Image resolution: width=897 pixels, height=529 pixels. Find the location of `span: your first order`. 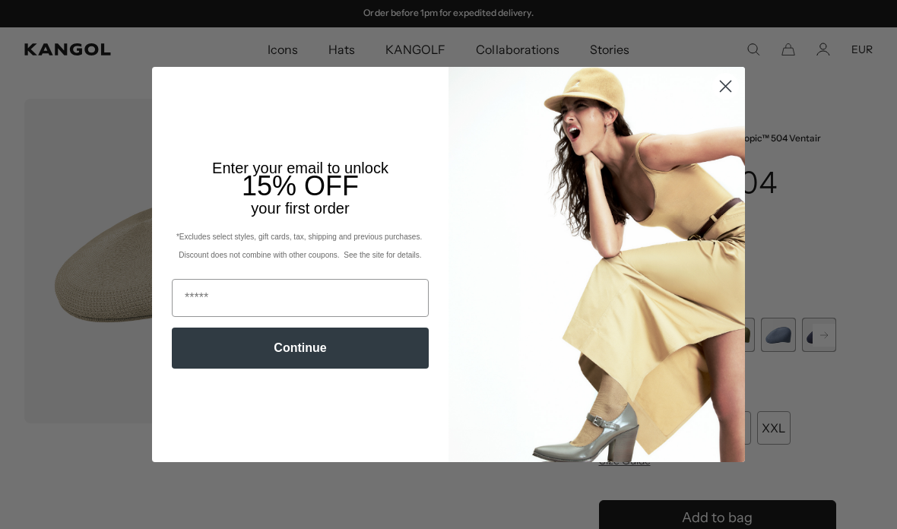

span: your first order is located at coordinates (299, 208).